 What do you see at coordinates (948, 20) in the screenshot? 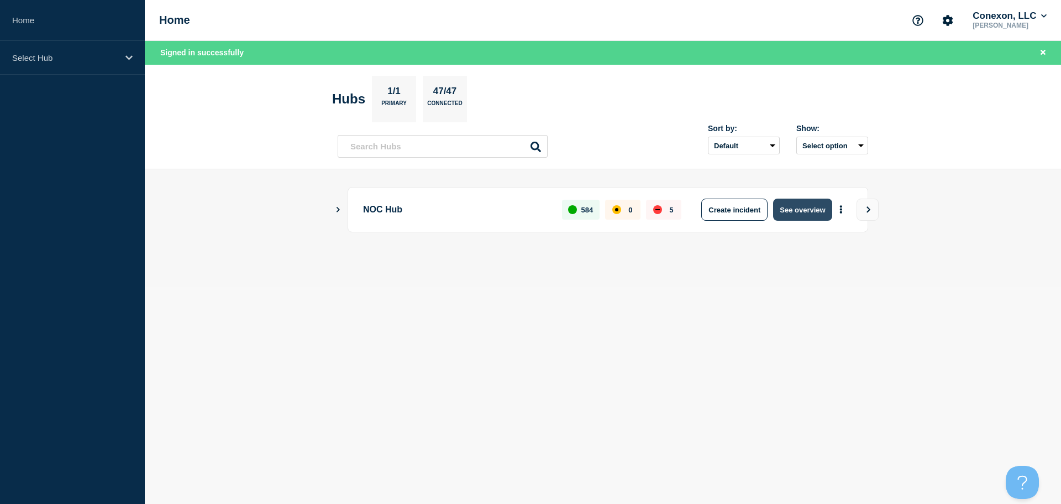
I see `button: Account settings` at bounding box center [948, 20].